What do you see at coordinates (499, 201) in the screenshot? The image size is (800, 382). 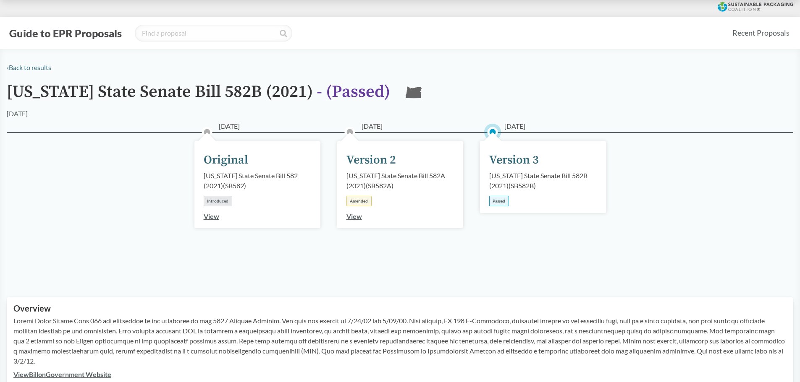 I see `div: Passed` at bounding box center [499, 201].